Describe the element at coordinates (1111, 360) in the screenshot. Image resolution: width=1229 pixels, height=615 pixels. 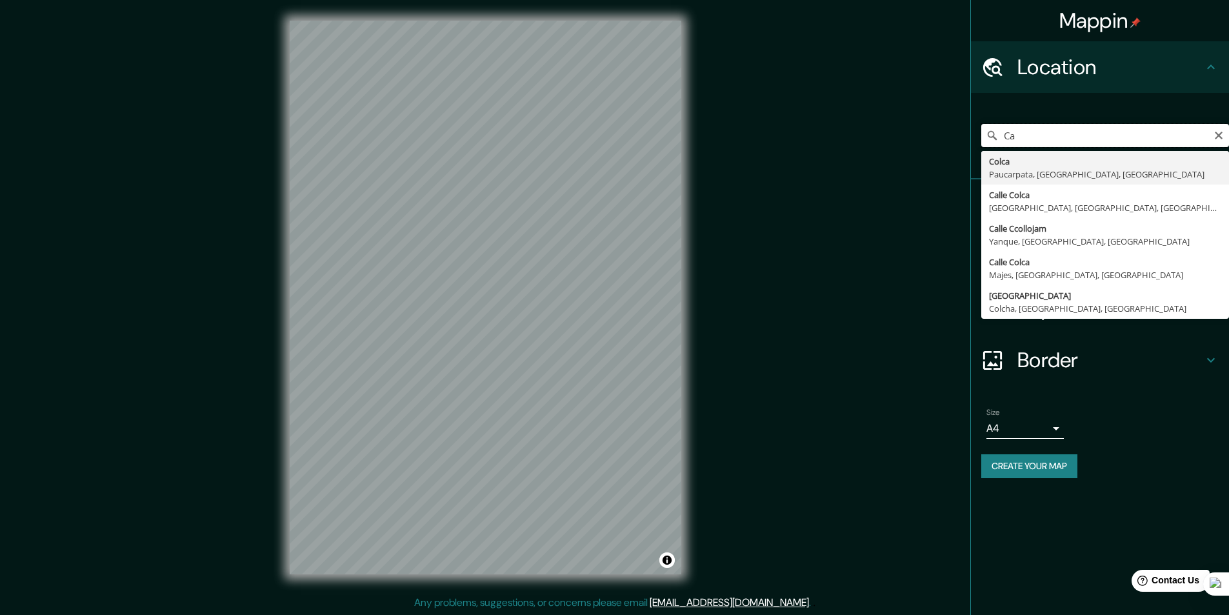
I see `h4: Border` at that location.